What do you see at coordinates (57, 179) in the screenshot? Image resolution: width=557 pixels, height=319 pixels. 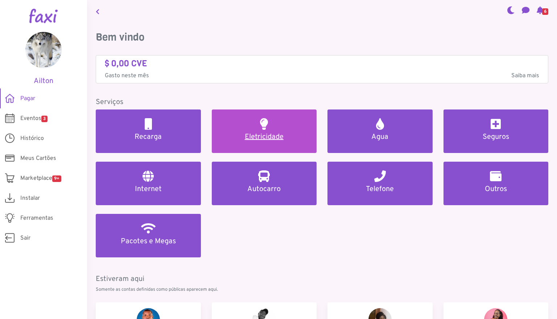 I see `span: 9+` at bounding box center [57, 179].